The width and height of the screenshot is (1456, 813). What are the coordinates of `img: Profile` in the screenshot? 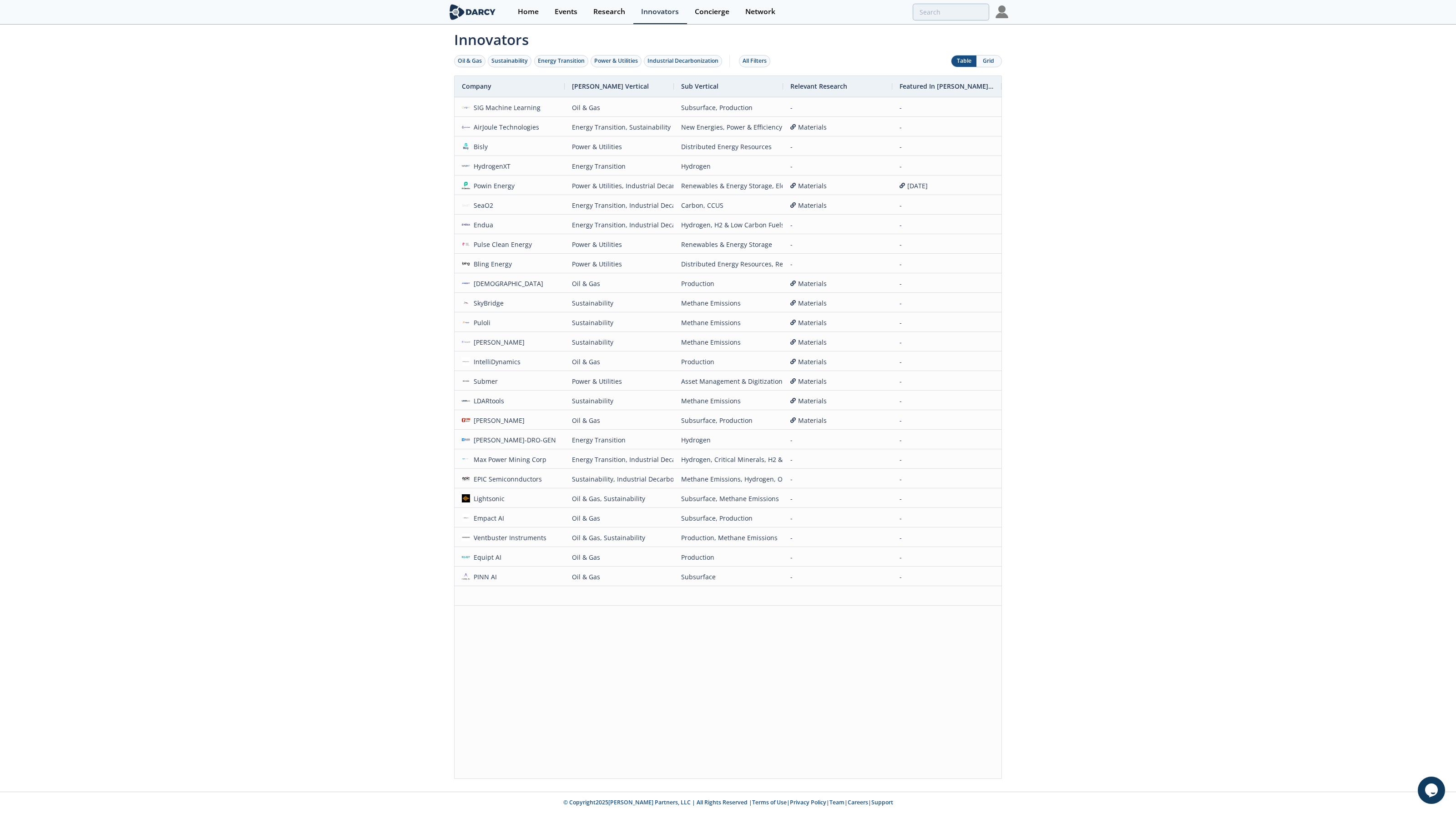 It's located at (1001, 12).